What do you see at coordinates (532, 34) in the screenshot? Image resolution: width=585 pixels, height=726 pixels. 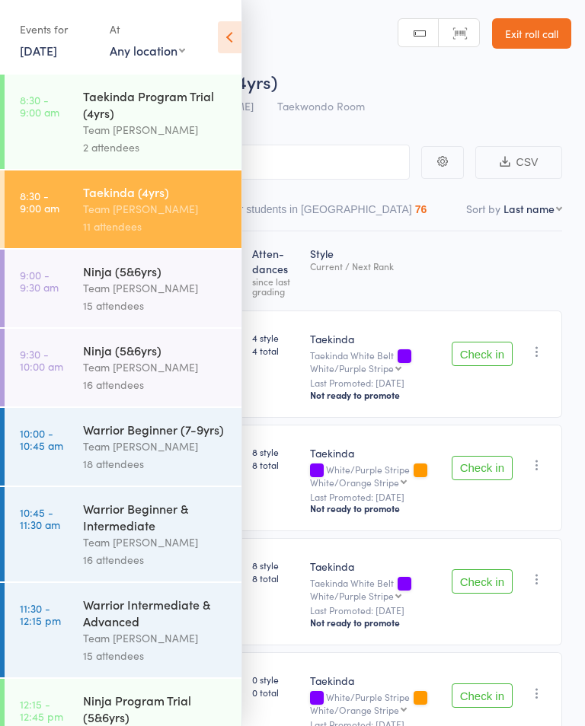 I see `a: Exit roll call` at bounding box center [532, 34].